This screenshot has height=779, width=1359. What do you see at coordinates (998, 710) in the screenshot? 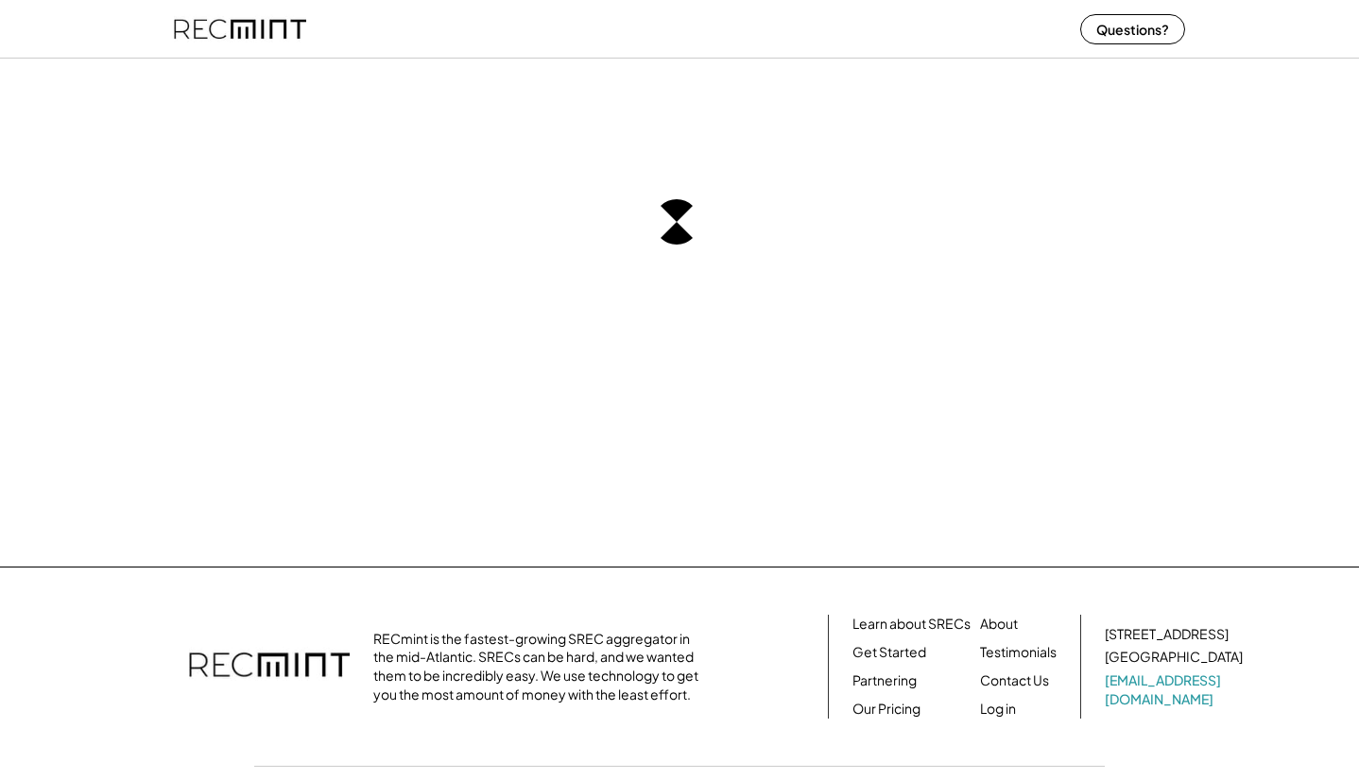
I see `a: Log in` at bounding box center [998, 710].